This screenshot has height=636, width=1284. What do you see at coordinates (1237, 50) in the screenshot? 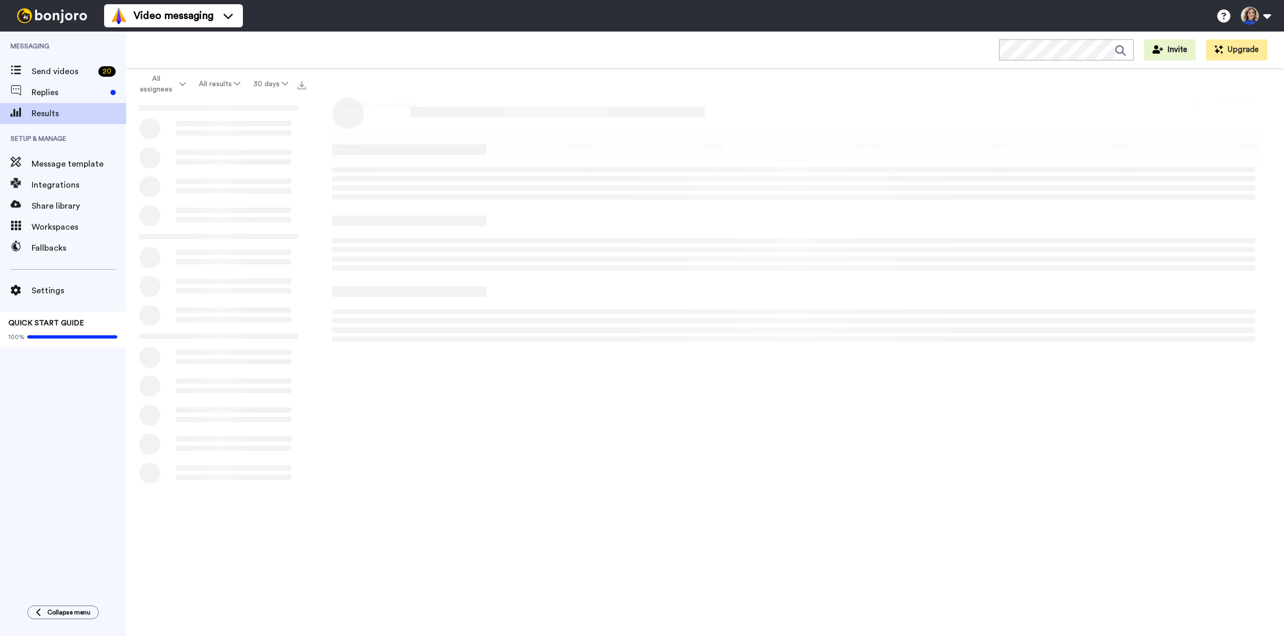
I see `button: Upgrade` at bounding box center [1237, 50].